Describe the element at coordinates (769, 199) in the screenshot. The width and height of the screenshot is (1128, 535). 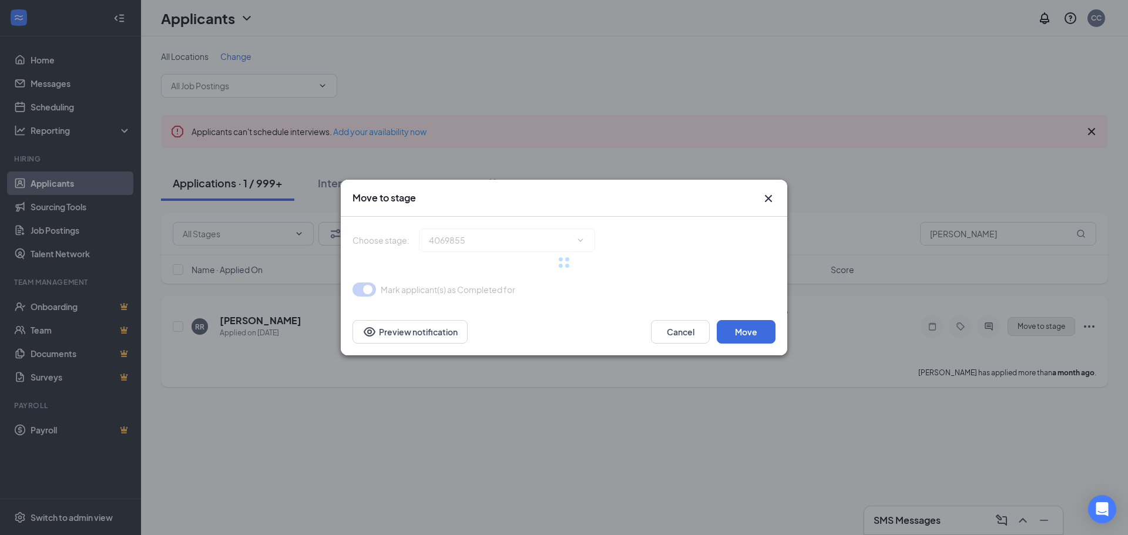
I see `button: Close` at that location.